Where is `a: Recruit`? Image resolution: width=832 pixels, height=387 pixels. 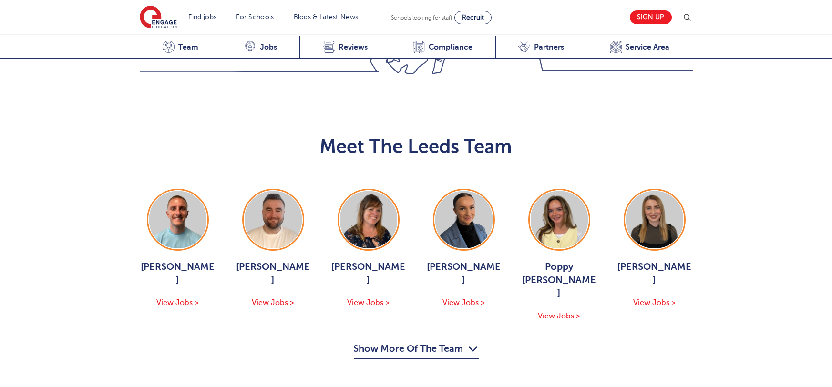
a: Recruit is located at coordinates (473, 18).